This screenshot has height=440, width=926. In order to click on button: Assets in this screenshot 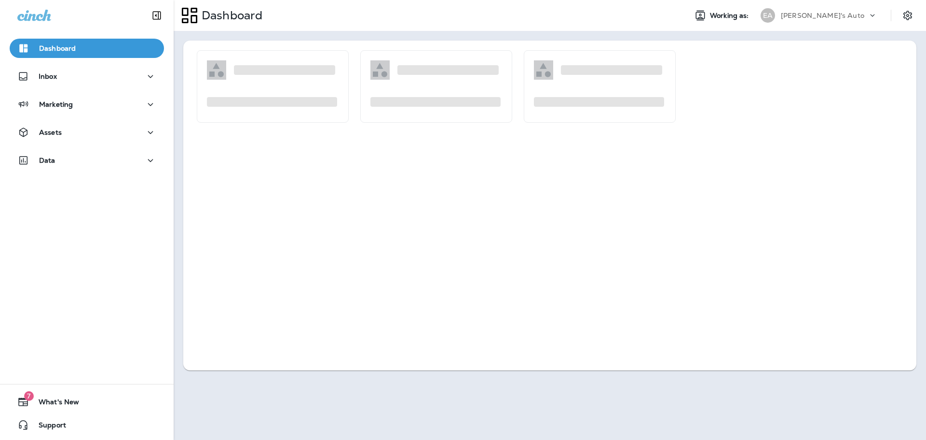, I will do `click(87, 132)`.